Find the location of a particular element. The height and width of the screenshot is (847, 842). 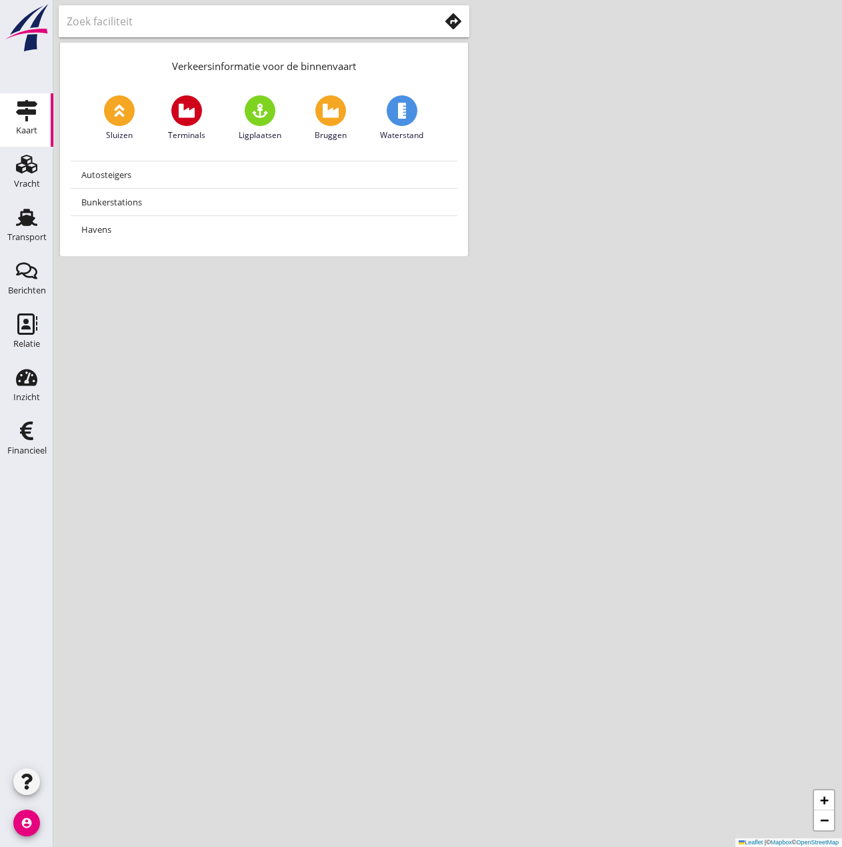

a: Terminals is located at coordinates (187, 118).